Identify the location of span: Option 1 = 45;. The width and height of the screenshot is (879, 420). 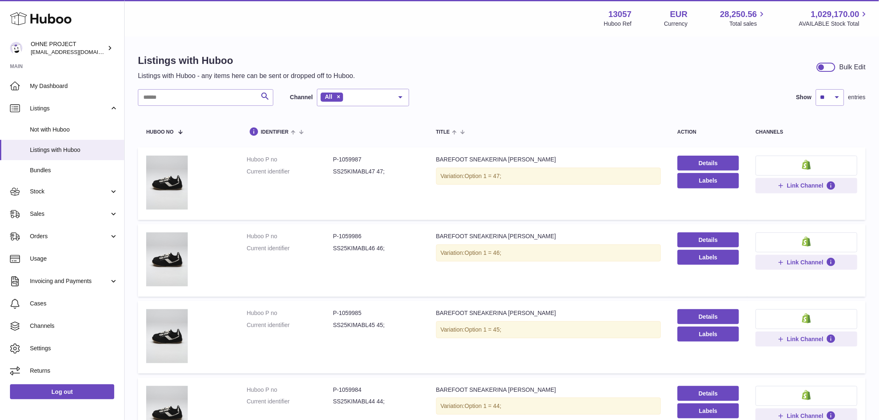
(483, 330).